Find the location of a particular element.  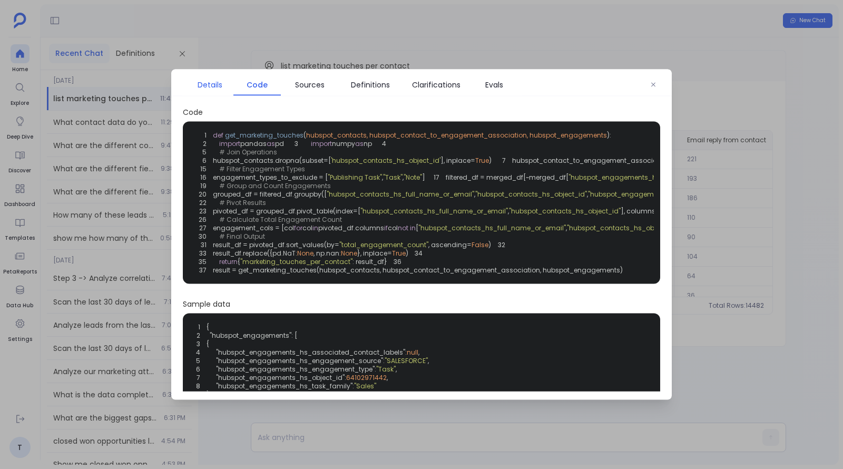

span: "hubspot_engagements_hs_associated_contact_labels" is located at coordinates (310, 352).